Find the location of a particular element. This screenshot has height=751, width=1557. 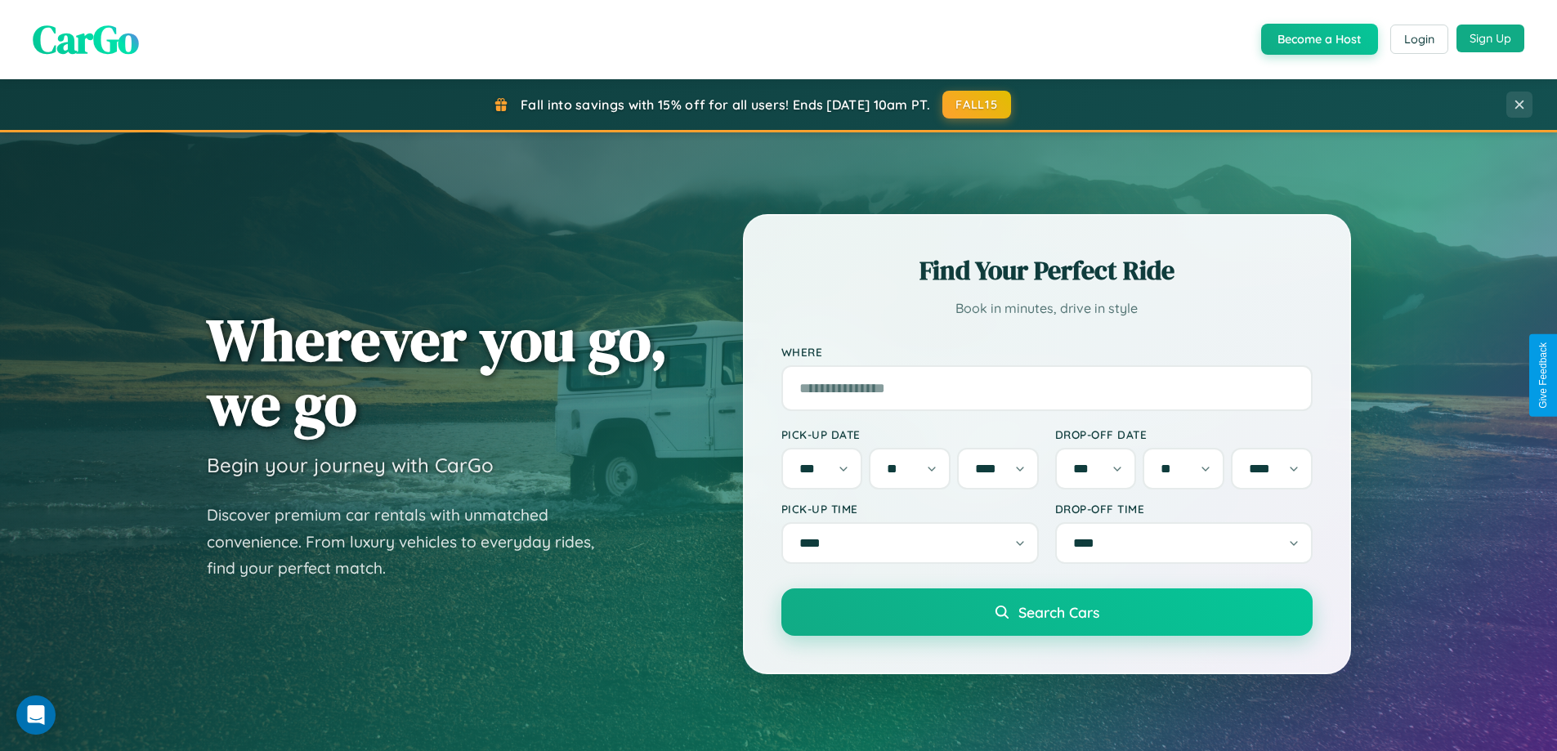

label: Where is located at coordinates (1047, 351).